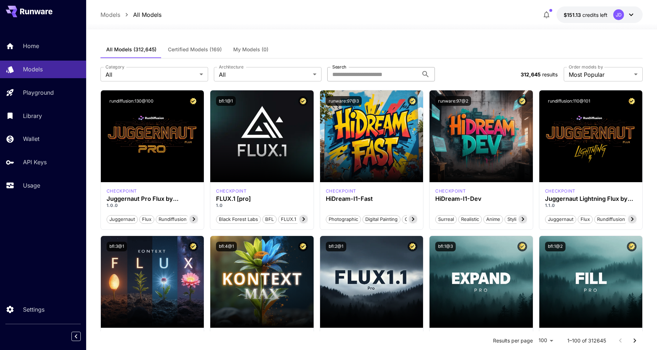 The height and width of the screenshot is (350, 657). Describe the element at coordinates (110, 15) in the screenshot. I see `a: Models` at that location.